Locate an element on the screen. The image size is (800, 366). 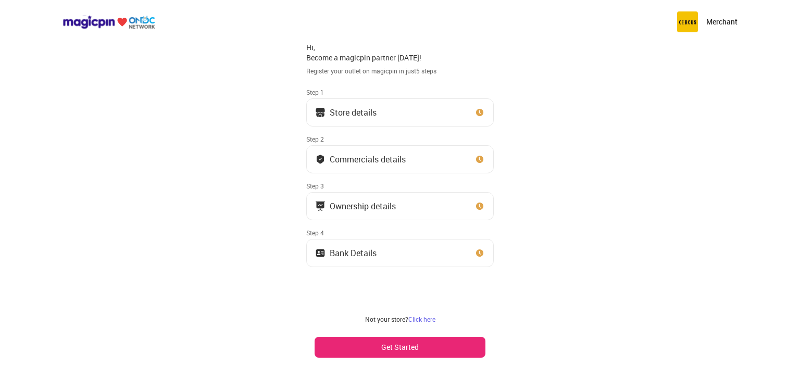
a: Click here is located at coordinates (422, 319).